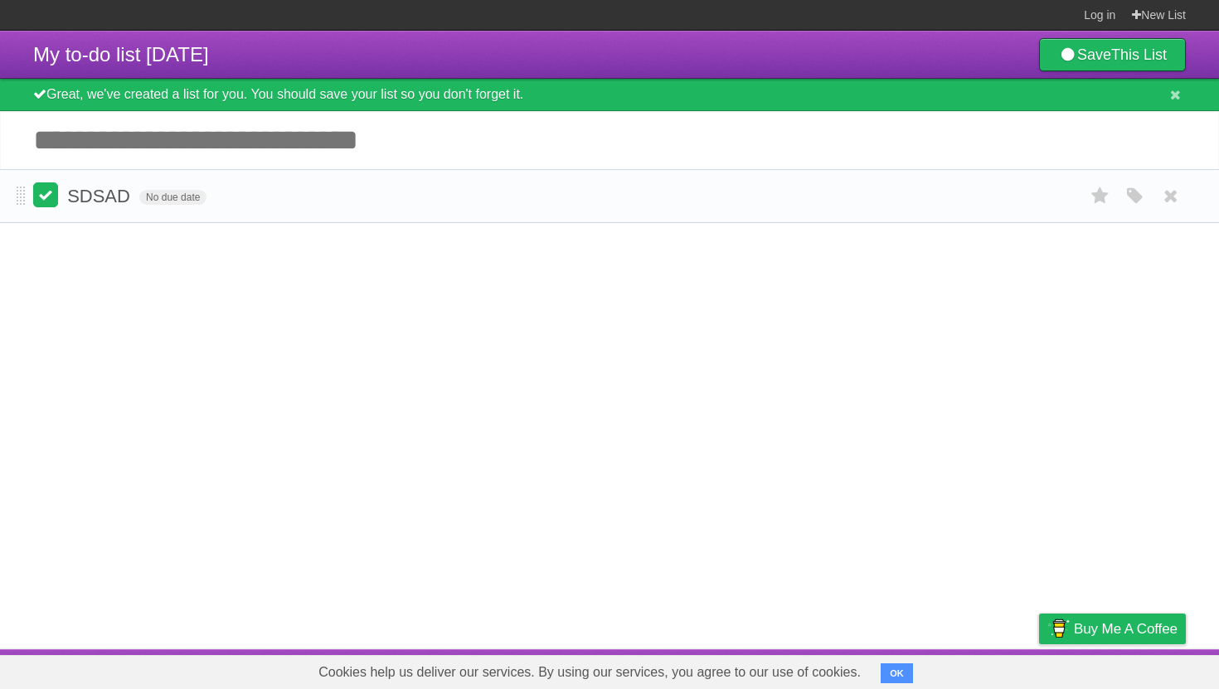 The image size is (1219, 689). What do you see at coordinates (590, 673) in the screenshot?
I see `span: Cookies help us deliver our services. By using our services, you agree to our use of cookies.` at bounding box center [590, 673].